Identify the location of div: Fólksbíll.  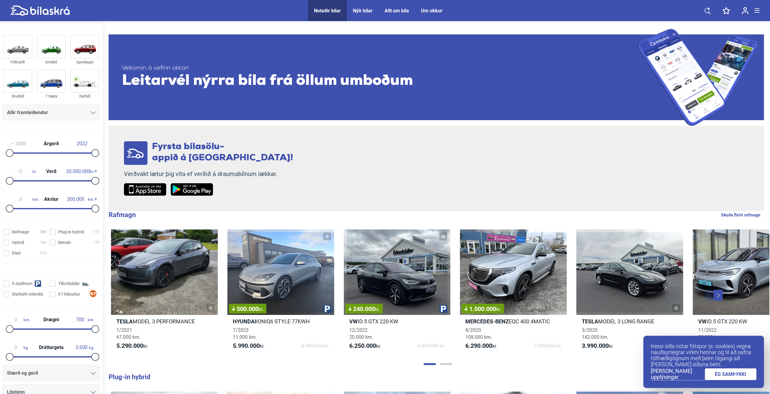
(18, 62).